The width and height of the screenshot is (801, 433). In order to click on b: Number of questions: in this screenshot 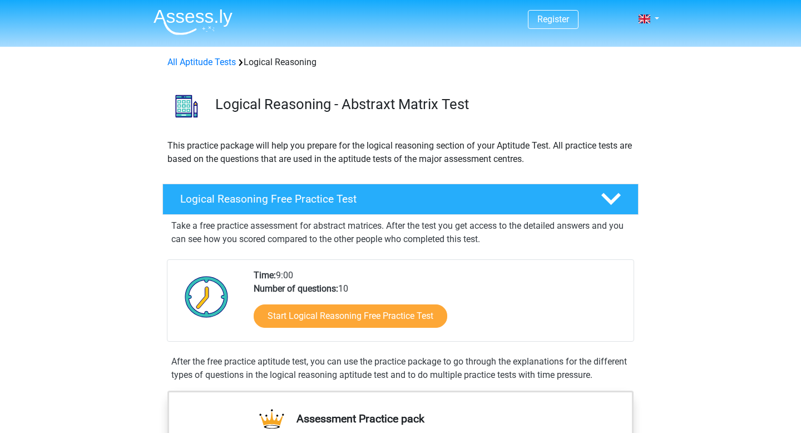, I will do `click(296, 288)`.